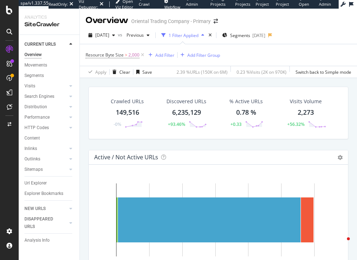  Describe the element at coordinates (117, 124) in the screenshot. I see `div: -0%` at that location.